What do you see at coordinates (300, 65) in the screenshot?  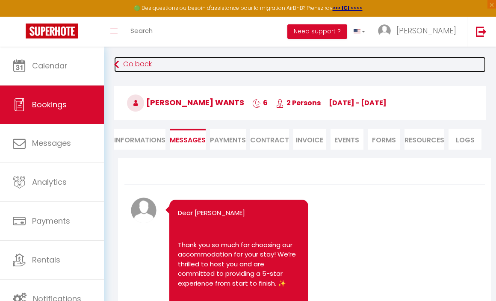 I see `a: Go back` at bounding box center [300, 65].